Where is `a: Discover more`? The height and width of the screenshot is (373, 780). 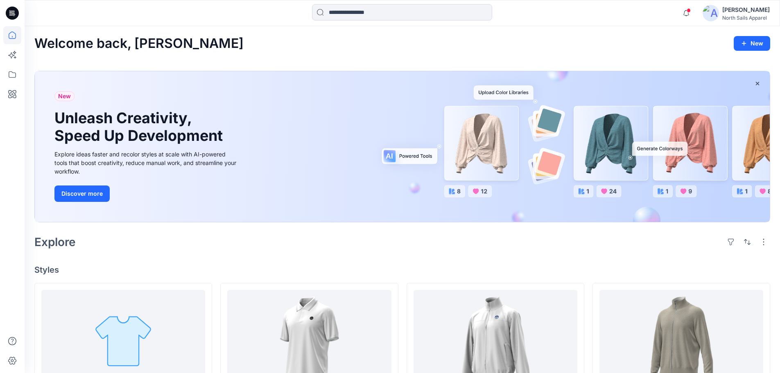
a: Discover more is located at coordinates (147, 194).